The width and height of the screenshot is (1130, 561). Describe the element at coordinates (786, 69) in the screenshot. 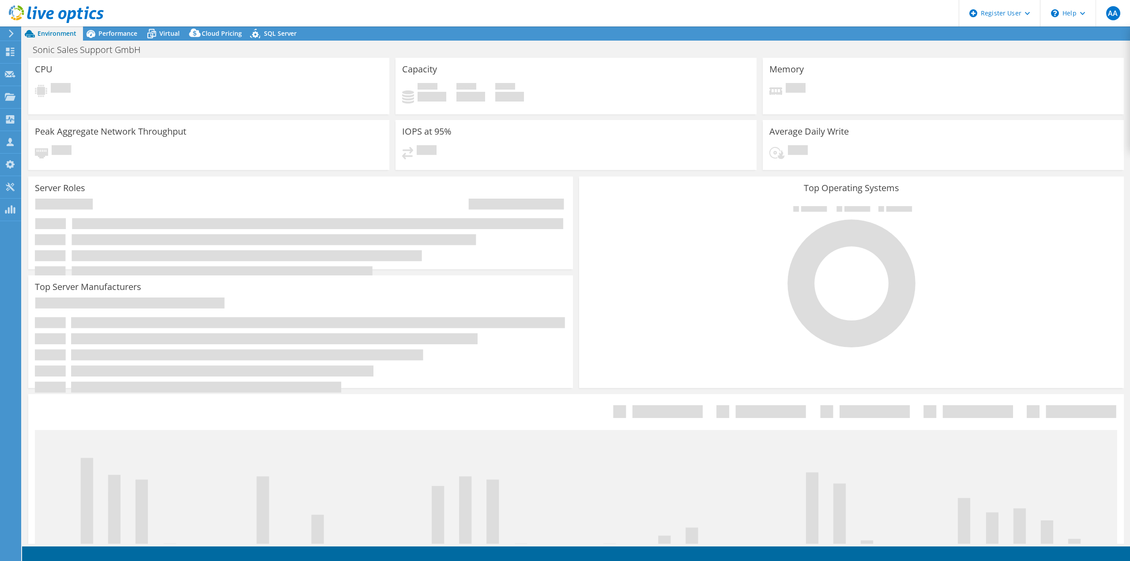

I see `h3: Memory` at that location.